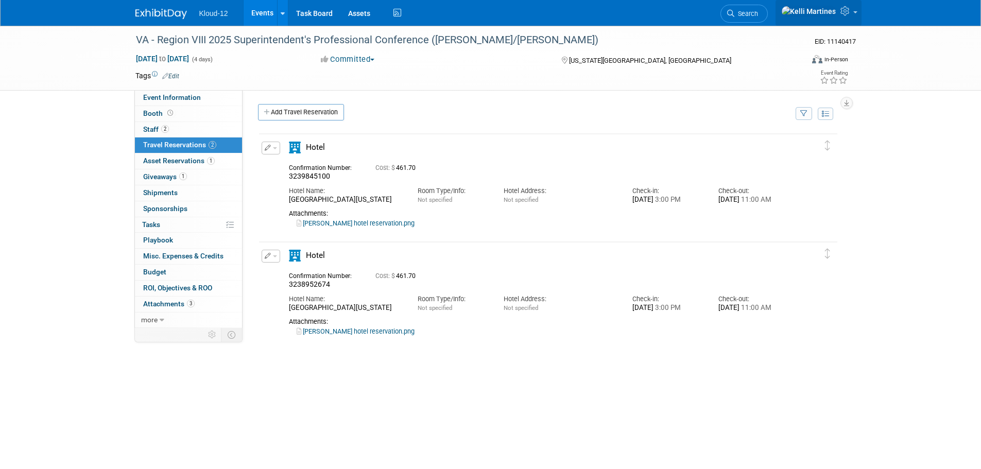 This screenshot has width=981, height=469. Describe the element at coordinates (189, 320) in the screenshot. I see `a: more` at that location.